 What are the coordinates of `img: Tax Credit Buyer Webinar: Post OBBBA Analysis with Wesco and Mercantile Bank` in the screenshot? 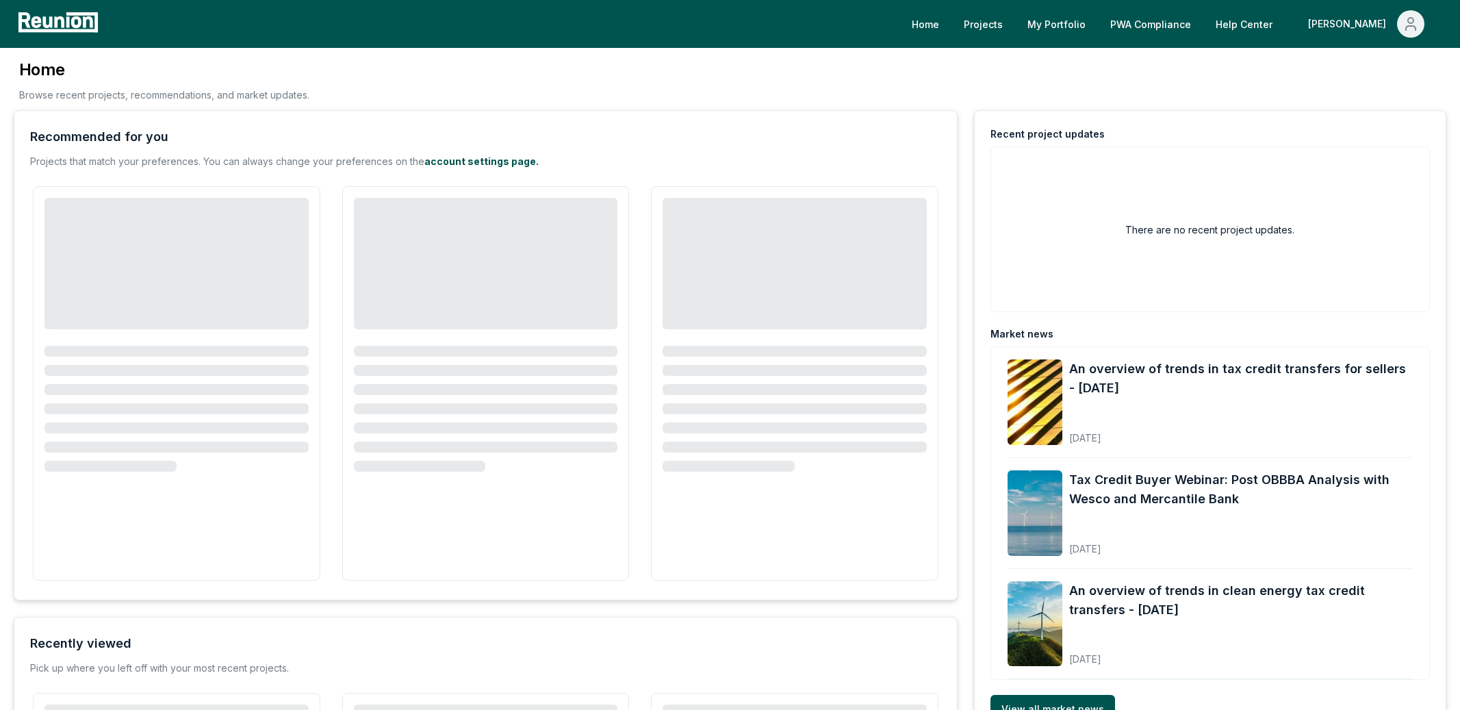 It's located at (1035, 513).